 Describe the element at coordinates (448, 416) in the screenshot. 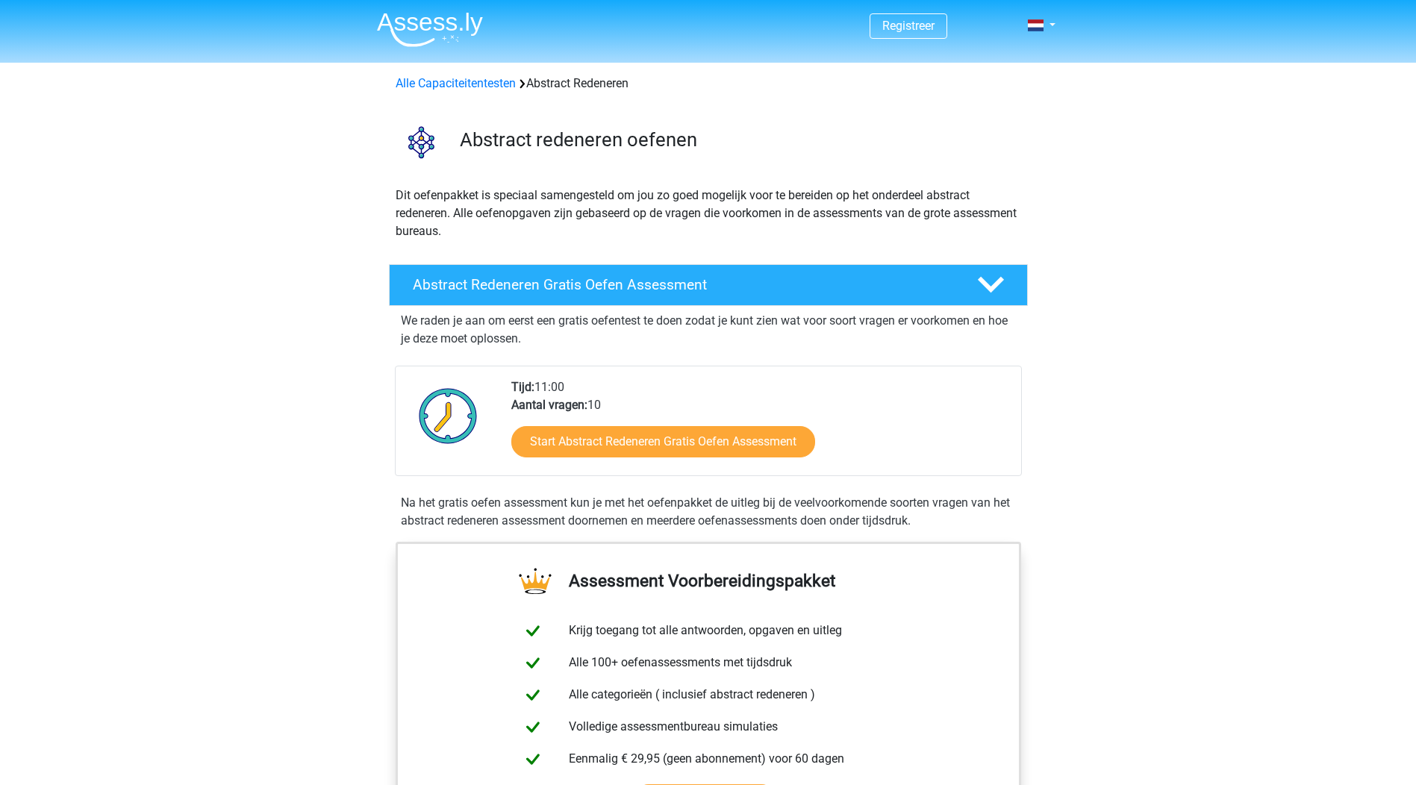

I see `img: Klok` at that location.